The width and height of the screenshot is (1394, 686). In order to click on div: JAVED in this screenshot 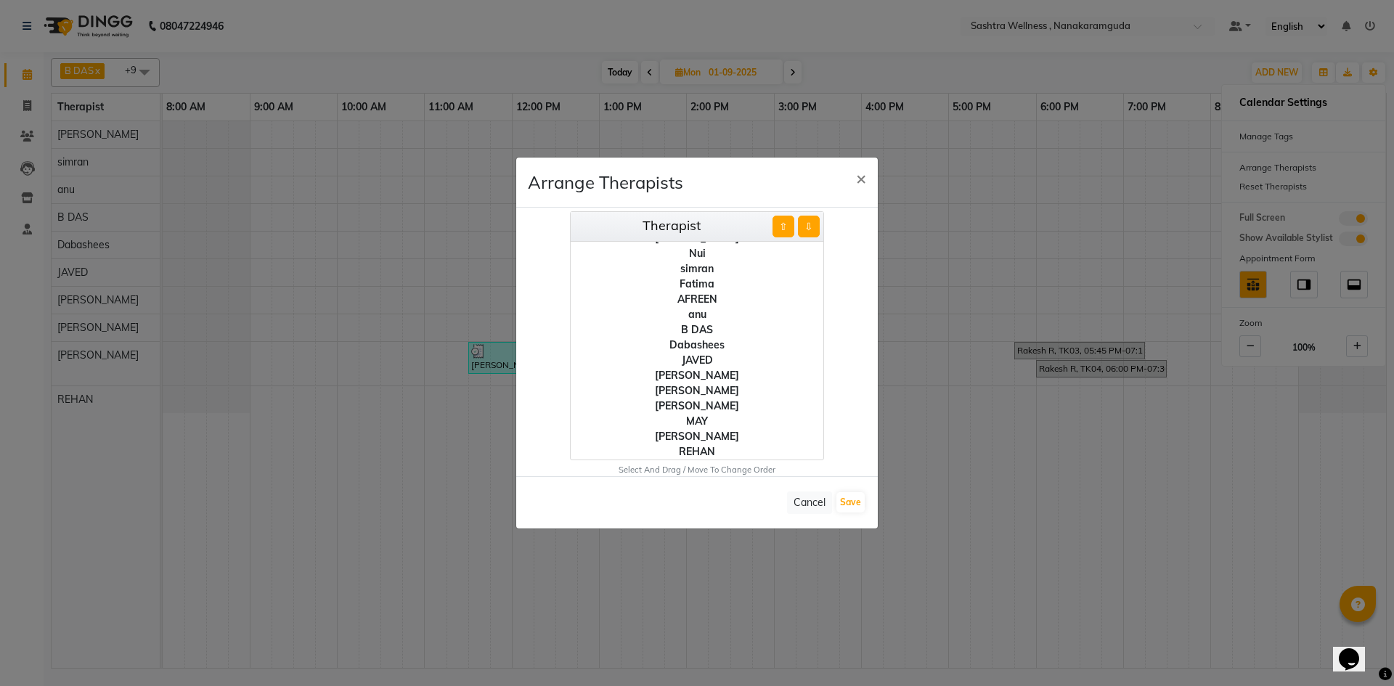, I will do `click(697, 360)`.